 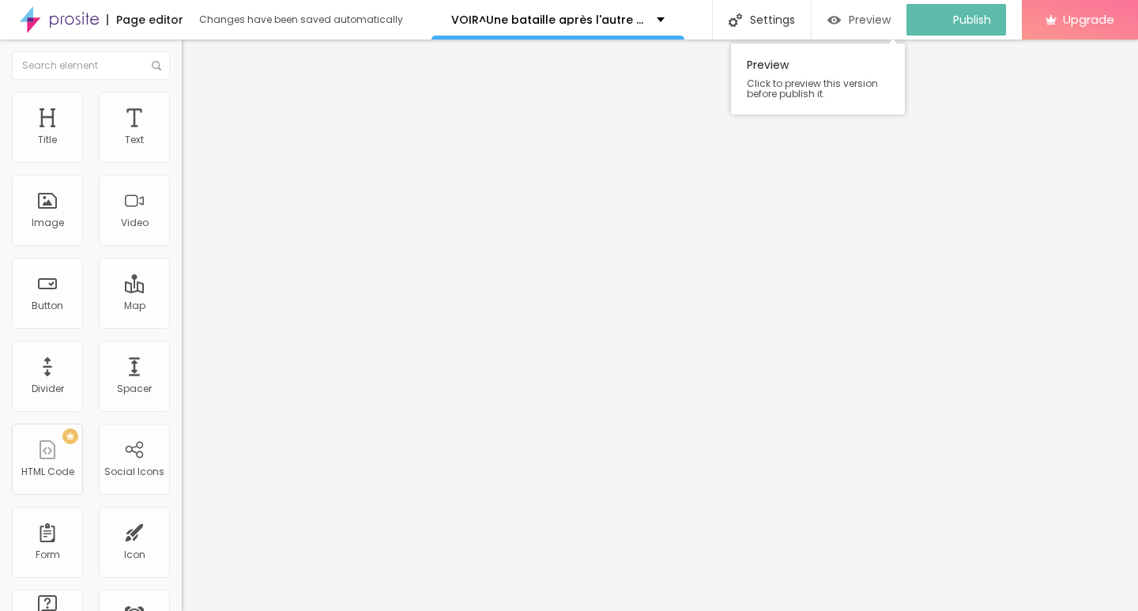 What do you see at coordinates (47, 306) in the screenshot?
I see `div: Button` at bounding box center [47, 306].